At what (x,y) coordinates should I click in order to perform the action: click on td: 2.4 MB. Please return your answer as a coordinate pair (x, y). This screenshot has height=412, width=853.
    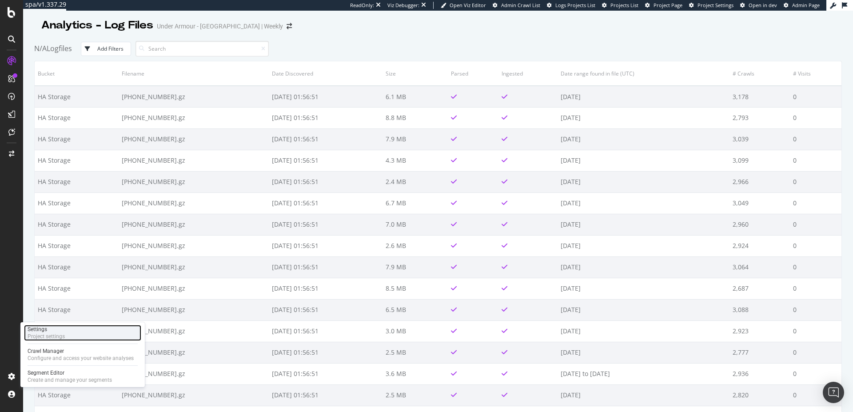
    Looking at the image, I should click on (415, 182).